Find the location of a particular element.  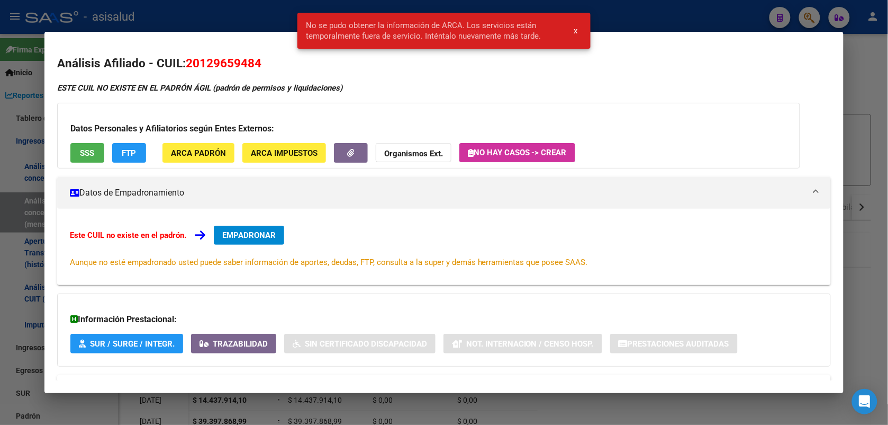

span: ARCA Impuestos is located at coordinates (284, 153).